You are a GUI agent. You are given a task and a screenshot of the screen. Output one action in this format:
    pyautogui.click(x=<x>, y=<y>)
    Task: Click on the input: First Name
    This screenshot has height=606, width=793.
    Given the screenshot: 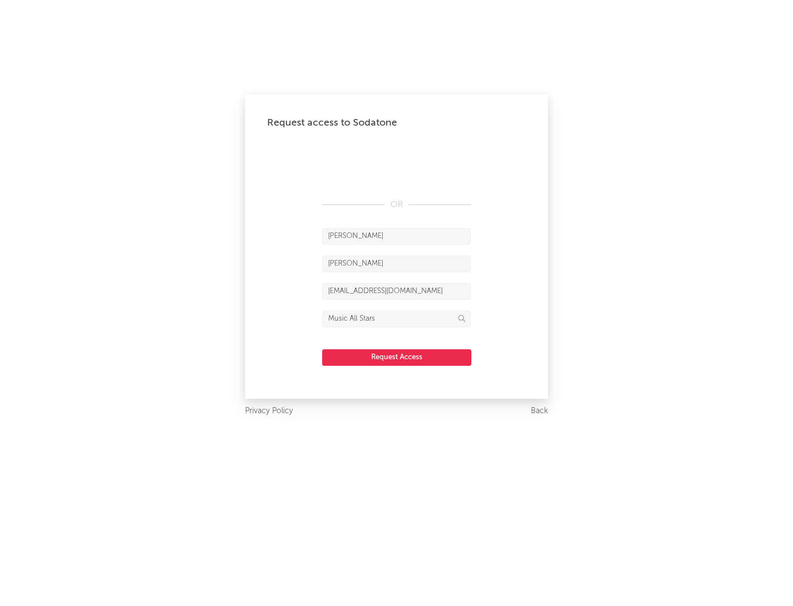 What is the action you would take?
    pyautogui.click(x=396, y=236)
    